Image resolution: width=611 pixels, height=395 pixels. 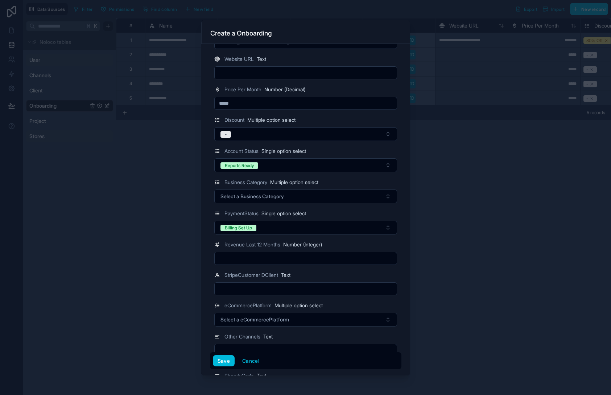 What do you see at coordinates (238, 228) in the screenshot?
I see `div: Billing Set Up` at bounding box center [238, 228].